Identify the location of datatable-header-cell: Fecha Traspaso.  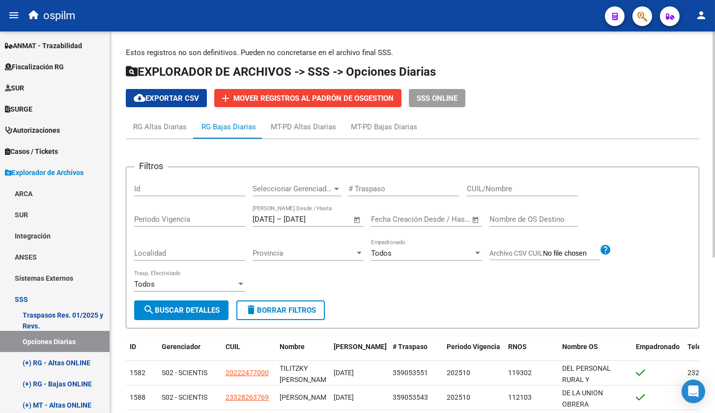
(359, 352).